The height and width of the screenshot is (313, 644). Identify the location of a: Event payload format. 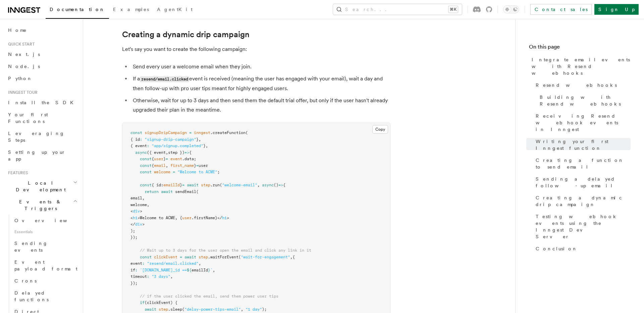
(45, 266).